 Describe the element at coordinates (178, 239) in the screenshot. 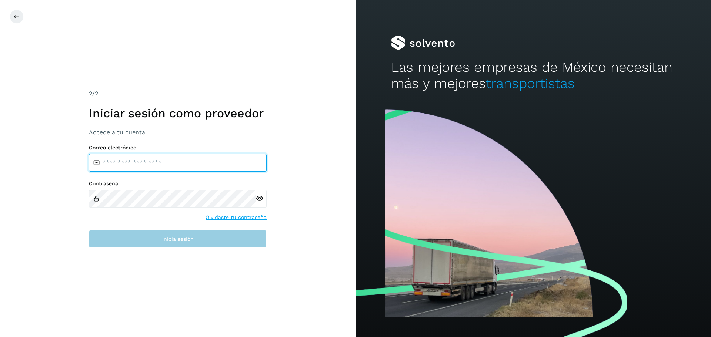

I see `span: Inicia sesión` at that location.